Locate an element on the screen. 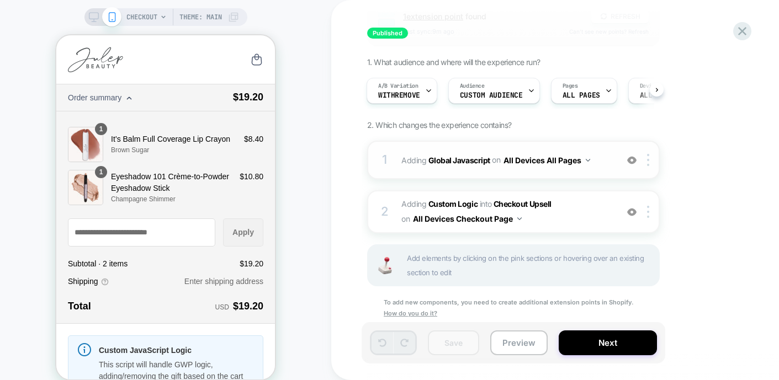  span: A/B Variation is located at coordinates (398, 86).